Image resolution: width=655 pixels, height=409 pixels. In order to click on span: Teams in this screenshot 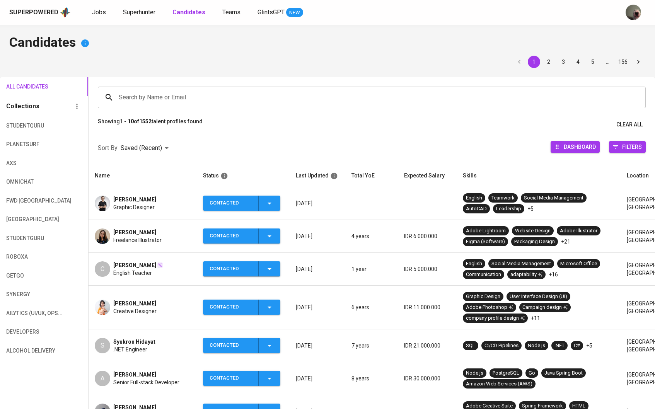, I will do `click(231, 12)`.